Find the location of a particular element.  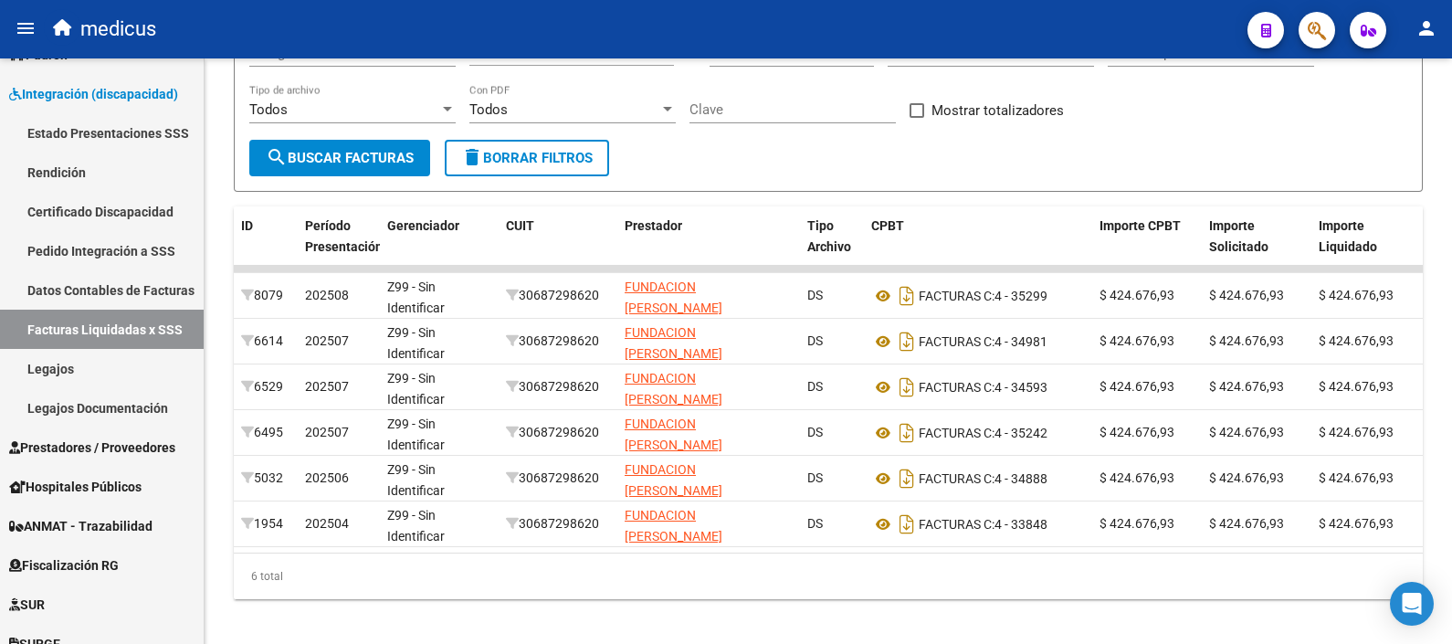

span: Integración (discapacidad) is located at coordinates (93, 94).